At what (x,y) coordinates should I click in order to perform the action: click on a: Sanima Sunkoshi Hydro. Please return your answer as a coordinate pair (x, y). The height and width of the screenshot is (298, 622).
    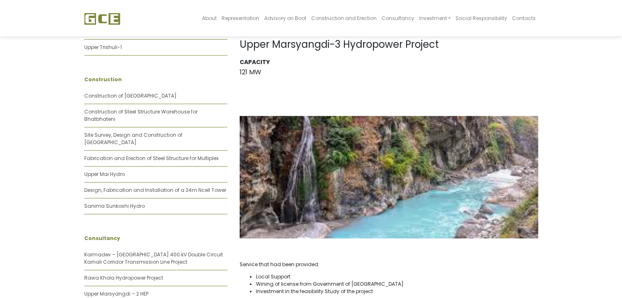
    Looking at the image, I should click on (114, 206).